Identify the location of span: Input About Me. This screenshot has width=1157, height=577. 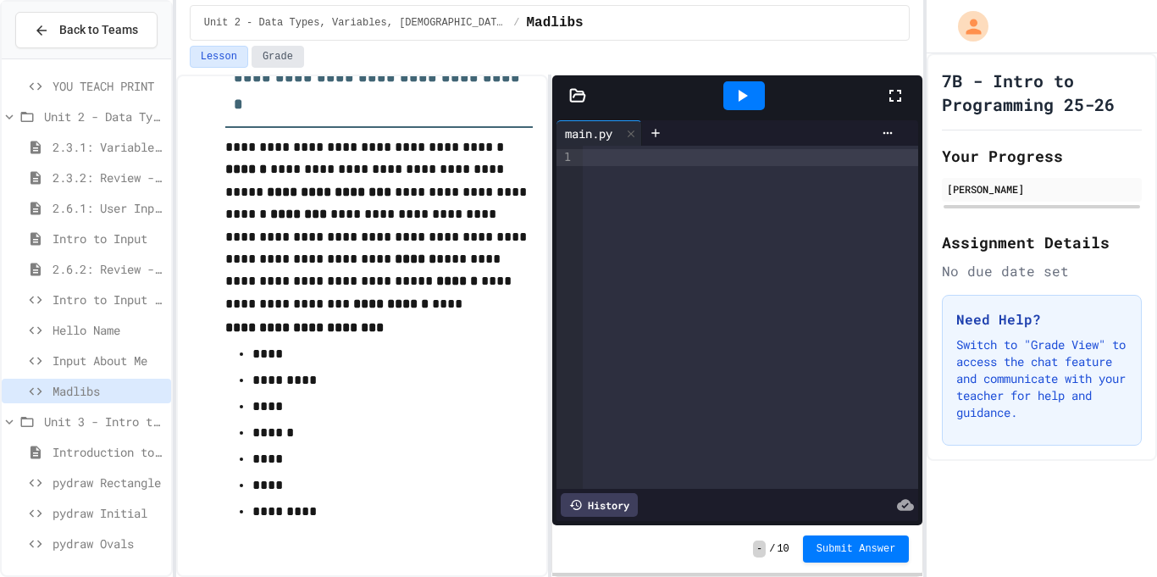
(108, 360).